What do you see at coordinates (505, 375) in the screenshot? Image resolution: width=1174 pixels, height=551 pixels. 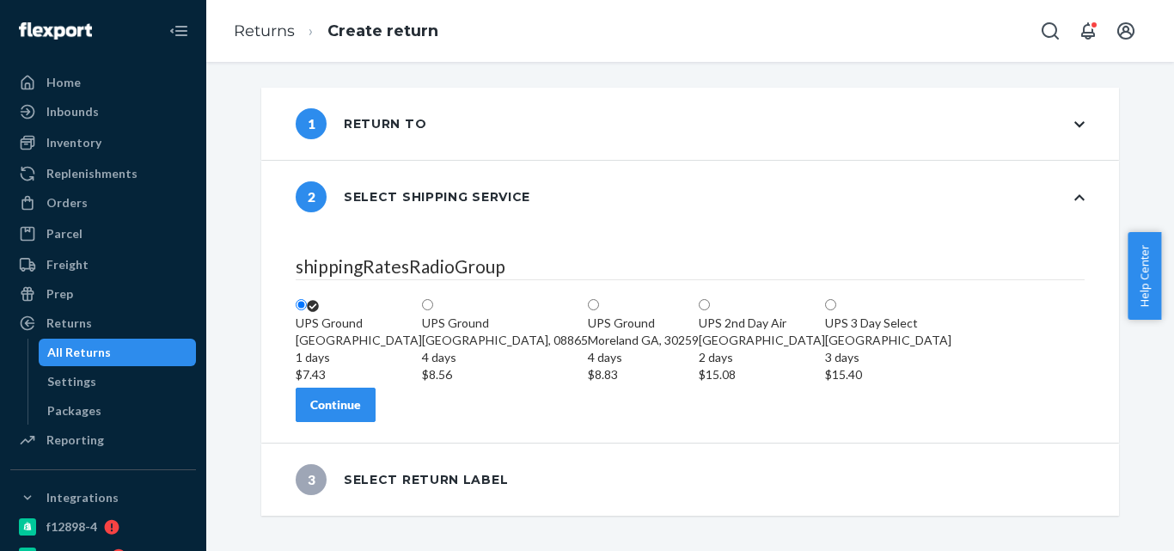 I see `div: $8.56` at bounding box center [505, 375].